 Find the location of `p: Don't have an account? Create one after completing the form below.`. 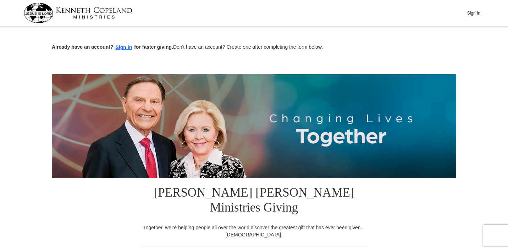

p: Don't have an account? Create one after completing the form below. is located at coordinates (254, 47).